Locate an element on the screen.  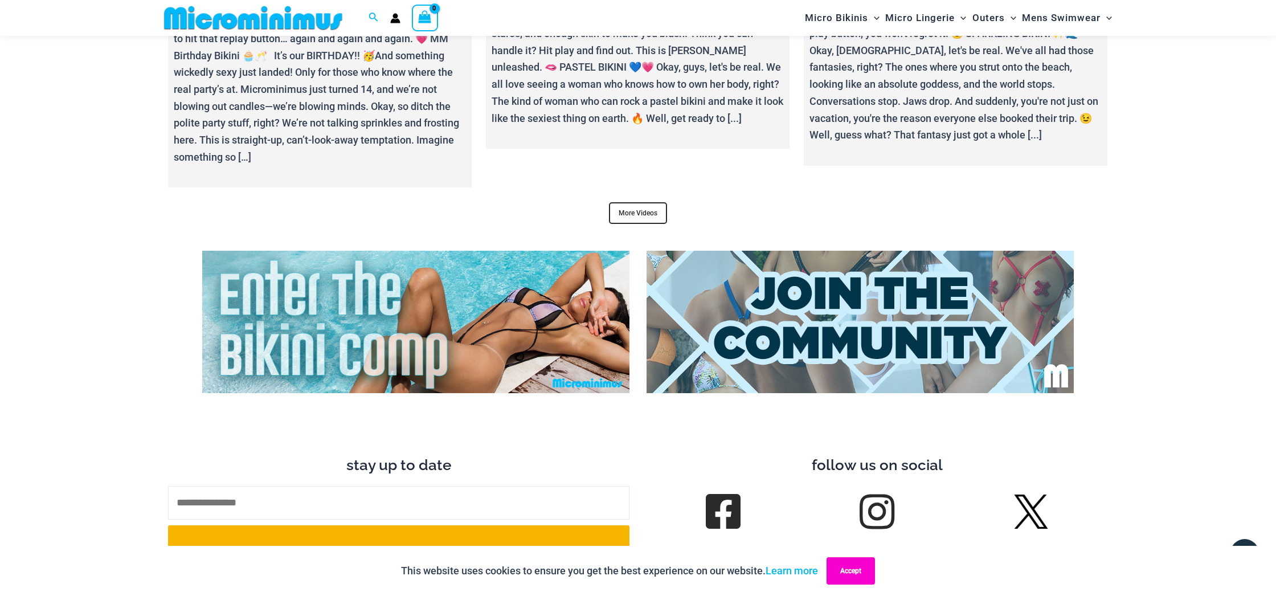
a: follow us on Facebook is located at coordinates (723, 511).